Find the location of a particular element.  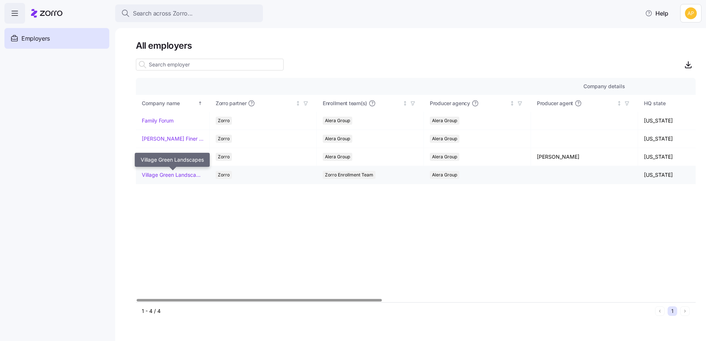

button: Search across Zorro... is located at coordinates (189, 13).